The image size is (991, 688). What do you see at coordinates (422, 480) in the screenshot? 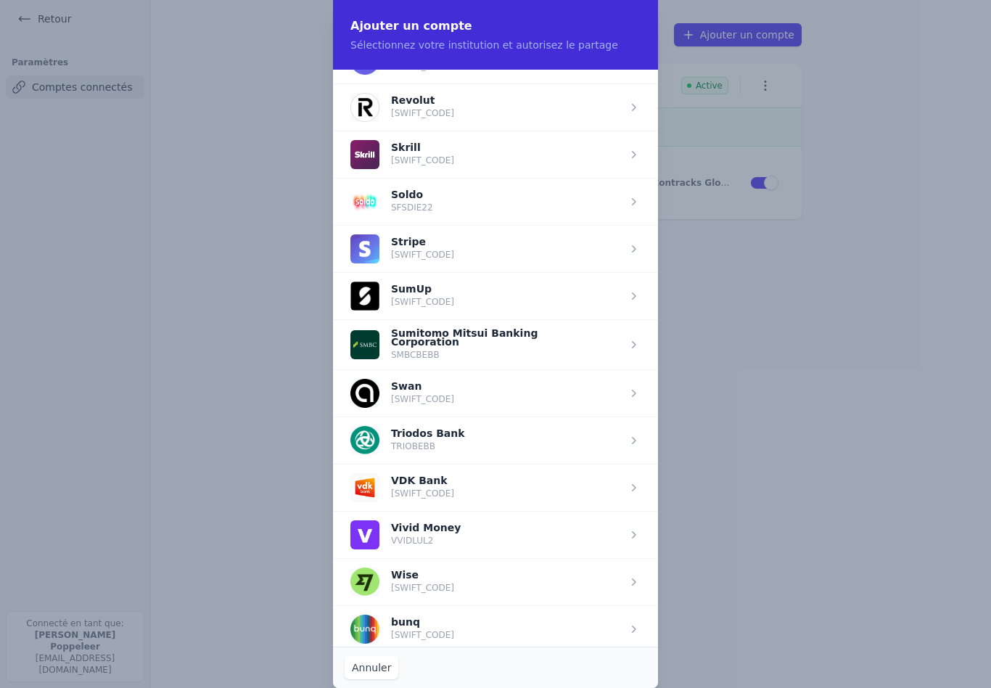
I see `p: VDK Bank` at bounding box center [422, 480].